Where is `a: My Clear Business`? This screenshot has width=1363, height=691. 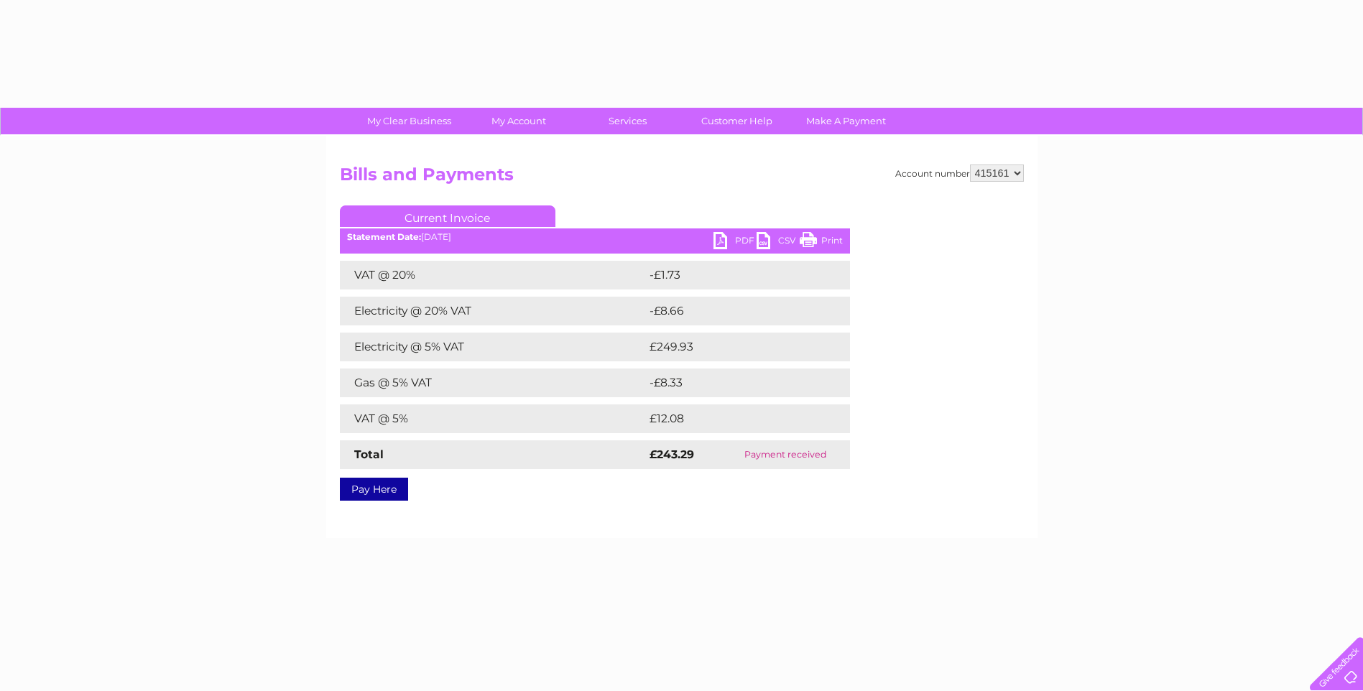 a: My Clear Business is located at coordinates (409, 121).